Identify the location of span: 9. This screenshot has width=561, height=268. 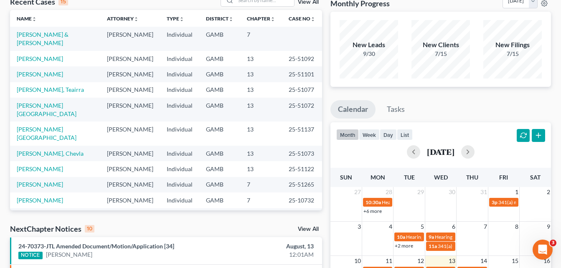
(548, 227).